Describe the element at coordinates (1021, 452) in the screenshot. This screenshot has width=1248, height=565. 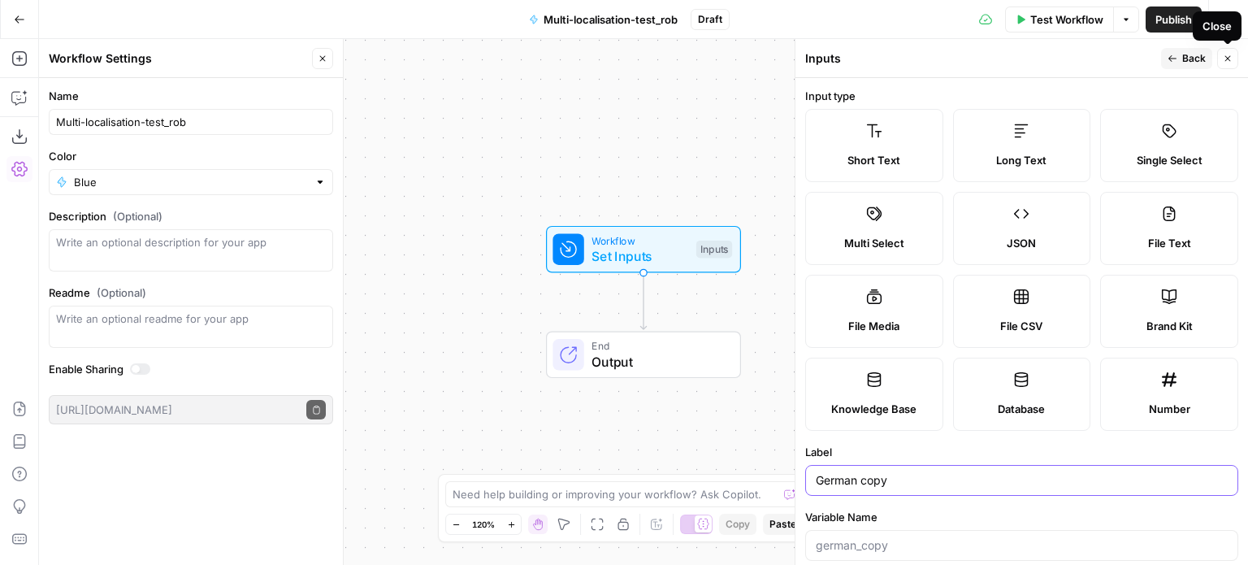
I see `label: Label` at that location.